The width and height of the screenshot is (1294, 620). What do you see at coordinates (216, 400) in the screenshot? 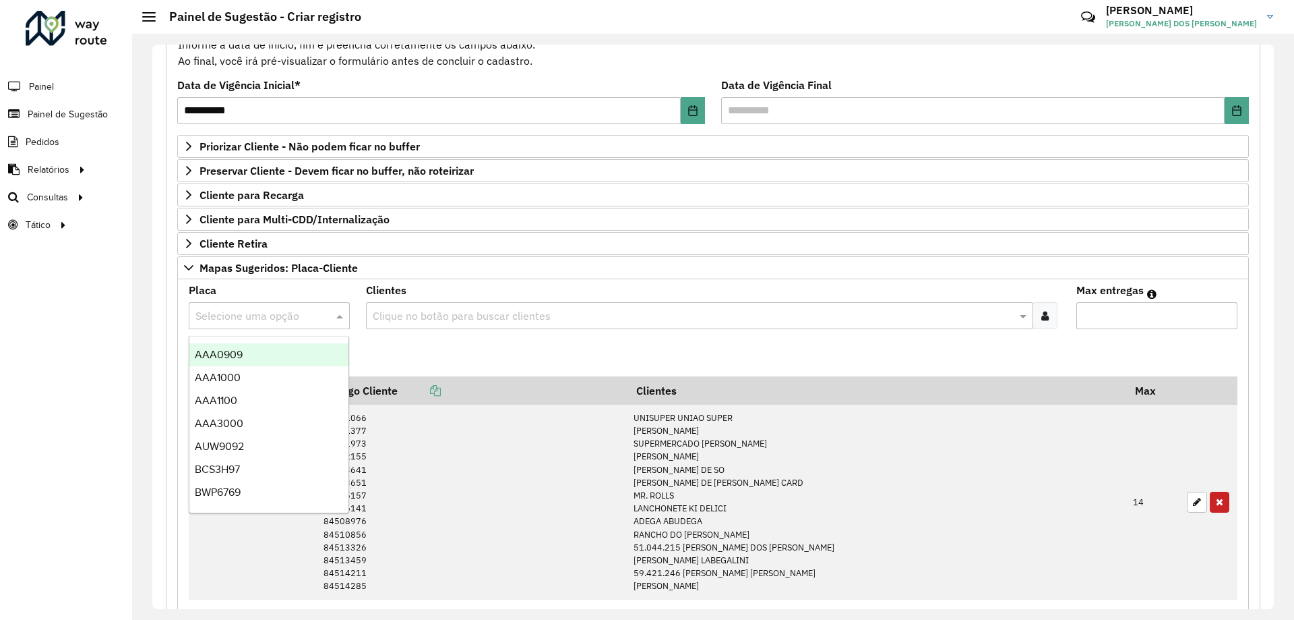
I see `span: AAA1100` at bounding box center [216, 400].